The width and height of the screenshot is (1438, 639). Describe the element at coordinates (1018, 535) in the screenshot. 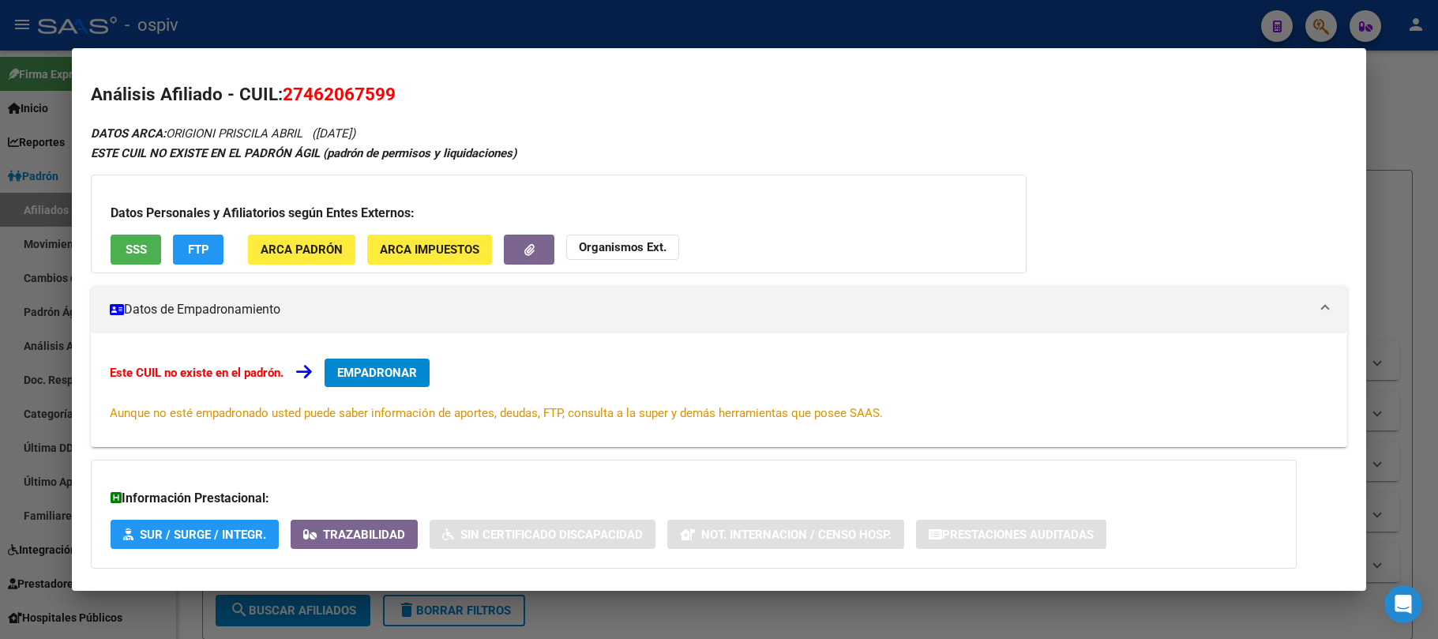

I see `span: Prestaciones Auditadas` at that location.